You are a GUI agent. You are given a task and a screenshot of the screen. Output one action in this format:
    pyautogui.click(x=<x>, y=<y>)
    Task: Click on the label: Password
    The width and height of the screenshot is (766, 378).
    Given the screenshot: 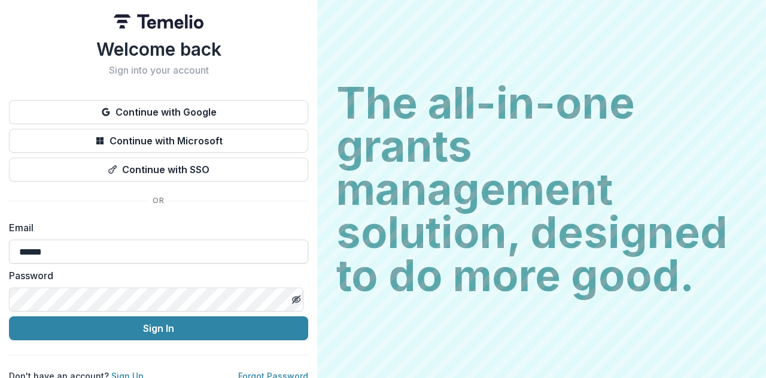 What is the action you would take?
    pyautogui.click(x=155, y=275)
    